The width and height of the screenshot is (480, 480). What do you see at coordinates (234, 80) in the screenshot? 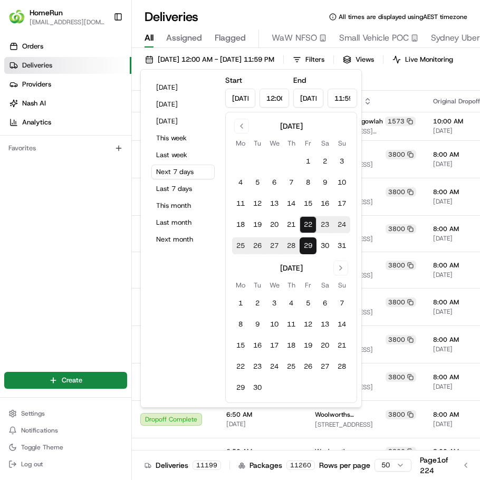
I see `label: Start` at bounding box center [234, 80].